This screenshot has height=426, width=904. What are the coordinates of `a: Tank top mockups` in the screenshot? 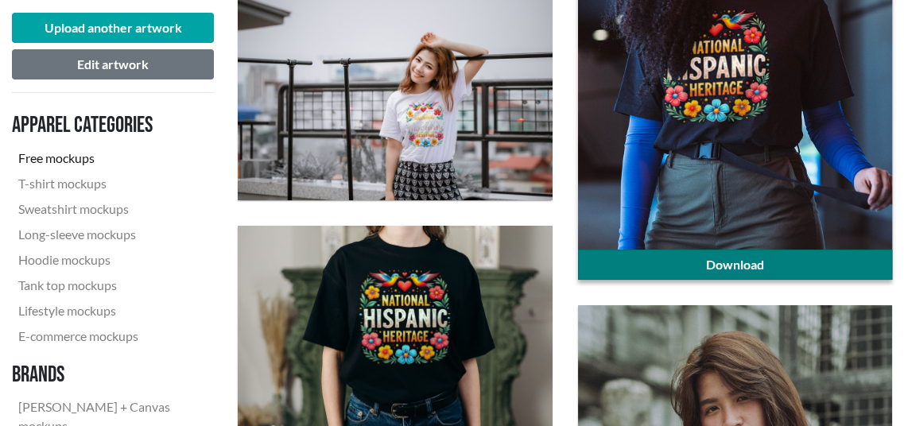 It's located at (107, 285).